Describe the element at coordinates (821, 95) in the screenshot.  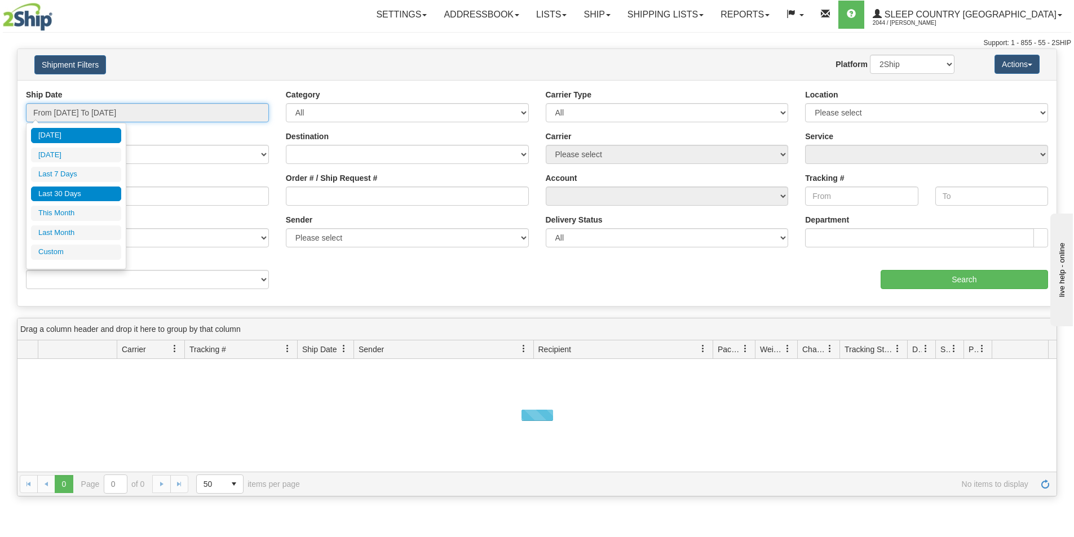
I see `label: Location` at that location.